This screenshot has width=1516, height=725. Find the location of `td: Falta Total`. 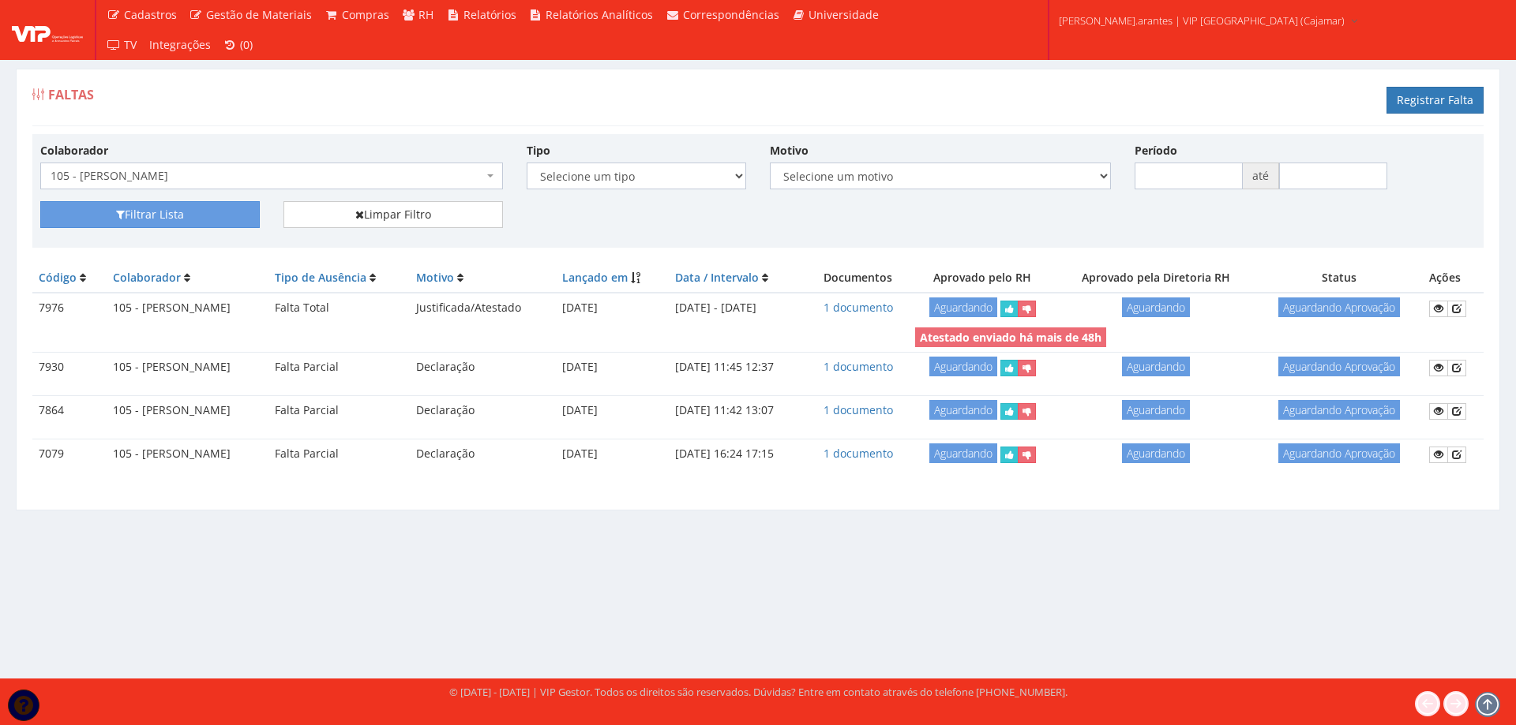

td: Falta Total is located at coordinates (339, 308).